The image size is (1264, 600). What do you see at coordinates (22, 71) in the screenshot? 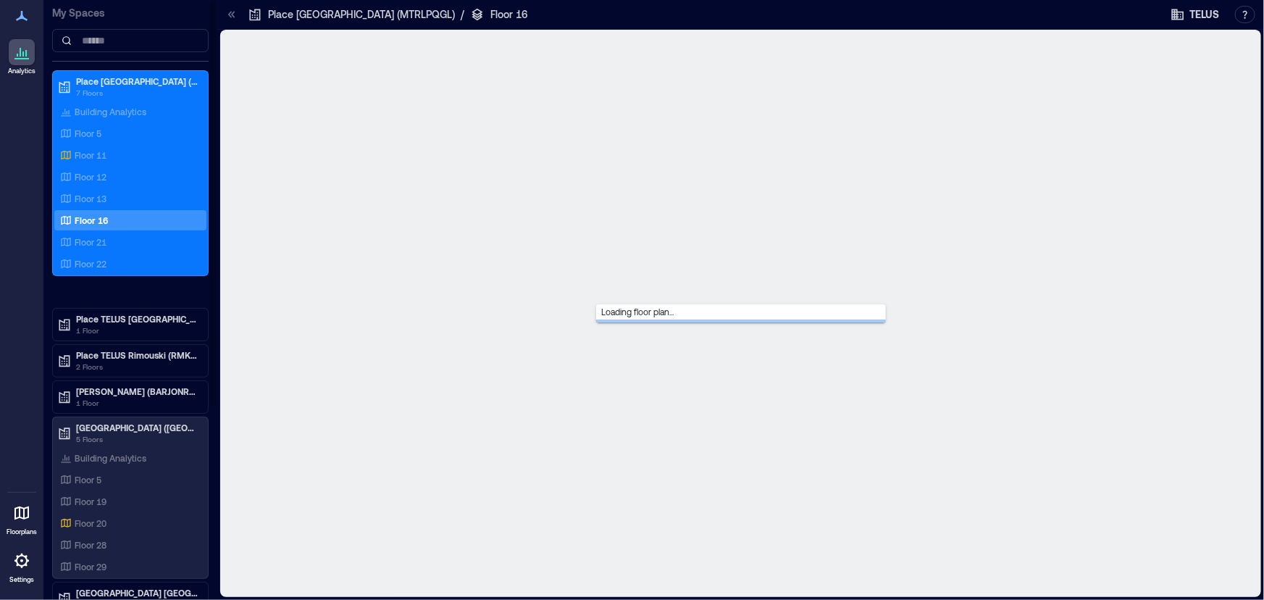
I see `p: Analytics` at bounding box center [22, 71].